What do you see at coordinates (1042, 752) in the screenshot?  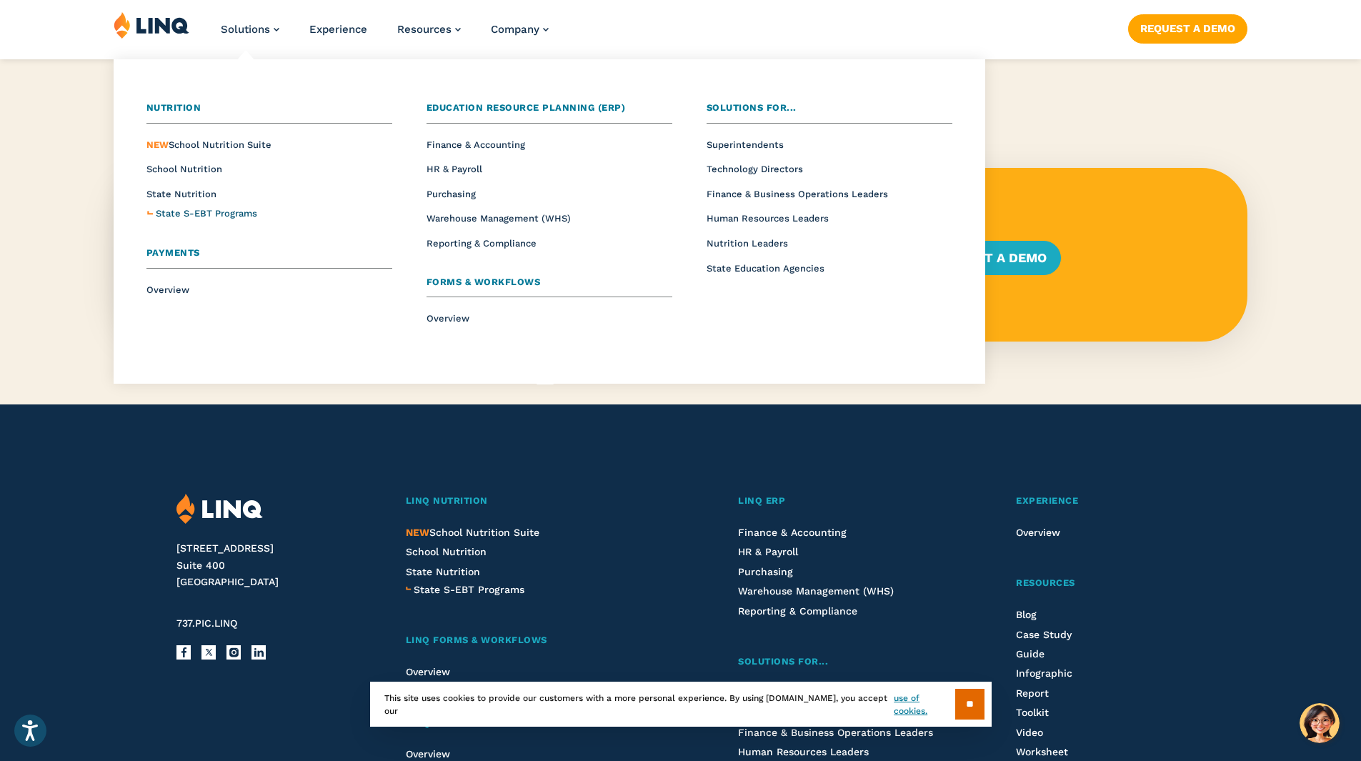 I see `a: Worksheet` at bounding box center [1042, 752].